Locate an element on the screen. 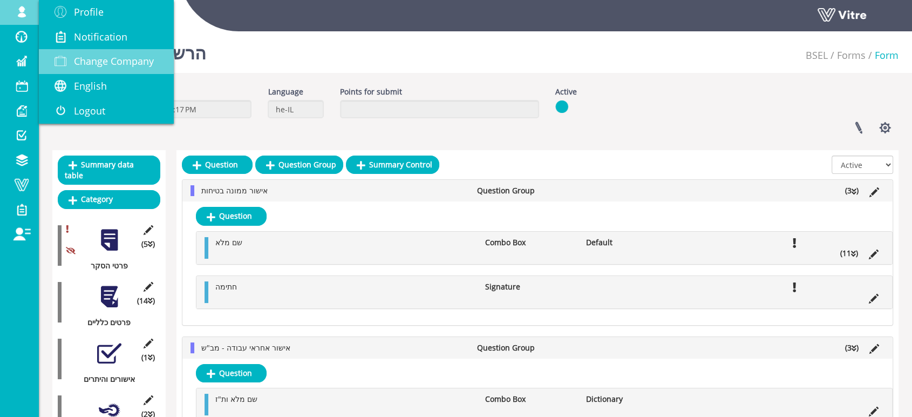 The width and height of the screenshot is (912, 417). a: Summary data table is located at coordinates (109, 170).